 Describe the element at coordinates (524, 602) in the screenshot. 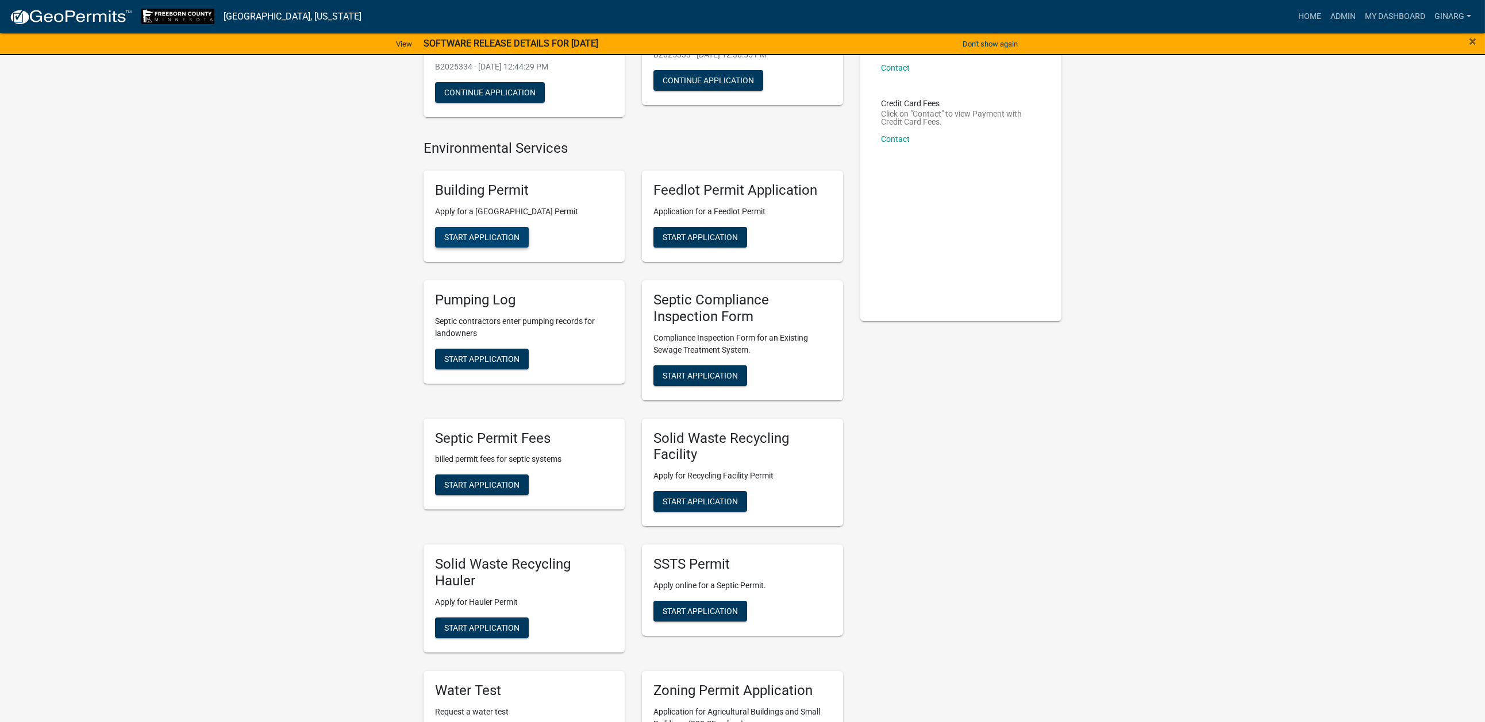

I see `p: Apply for Hauler Permit` at that location.